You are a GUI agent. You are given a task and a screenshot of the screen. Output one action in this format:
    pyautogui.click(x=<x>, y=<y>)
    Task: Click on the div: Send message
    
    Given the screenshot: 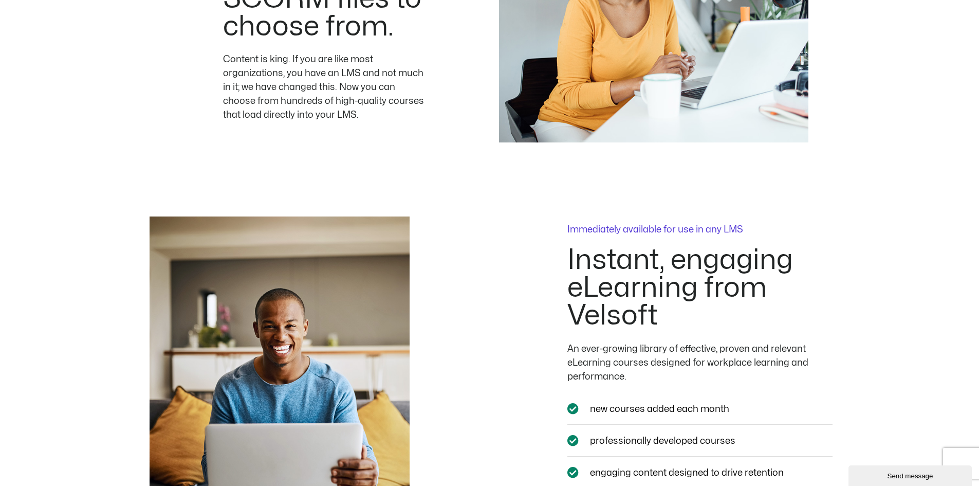 What is the action you would take?
    pyautogui.click(x=62, y=12)
    